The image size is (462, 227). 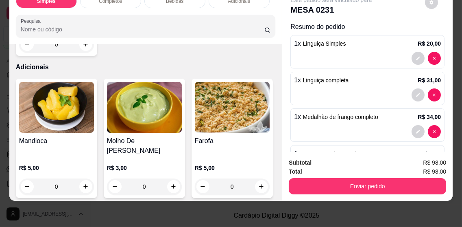 I want to click on p: R$ 20,00, so click(x=429, y=44).